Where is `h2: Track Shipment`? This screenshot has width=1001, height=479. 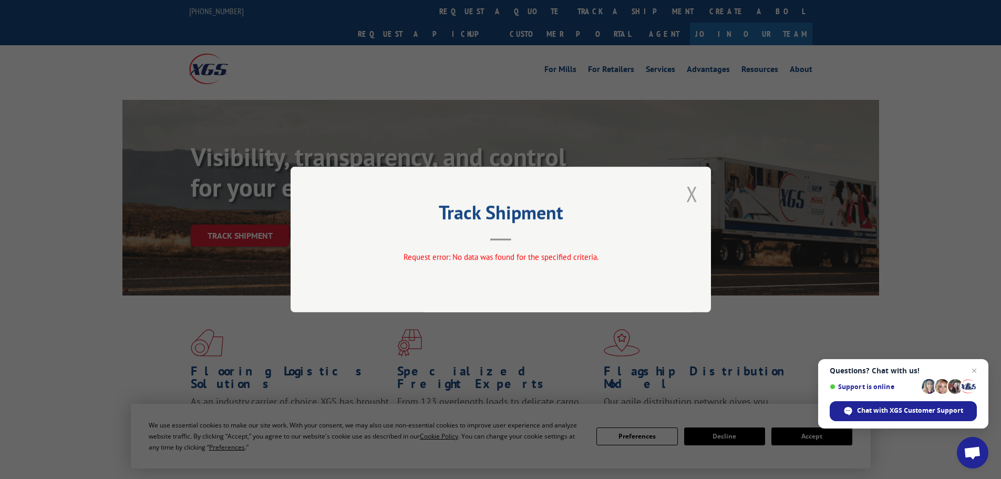
h2: Track Shipment is located at coordinates (501, 215).